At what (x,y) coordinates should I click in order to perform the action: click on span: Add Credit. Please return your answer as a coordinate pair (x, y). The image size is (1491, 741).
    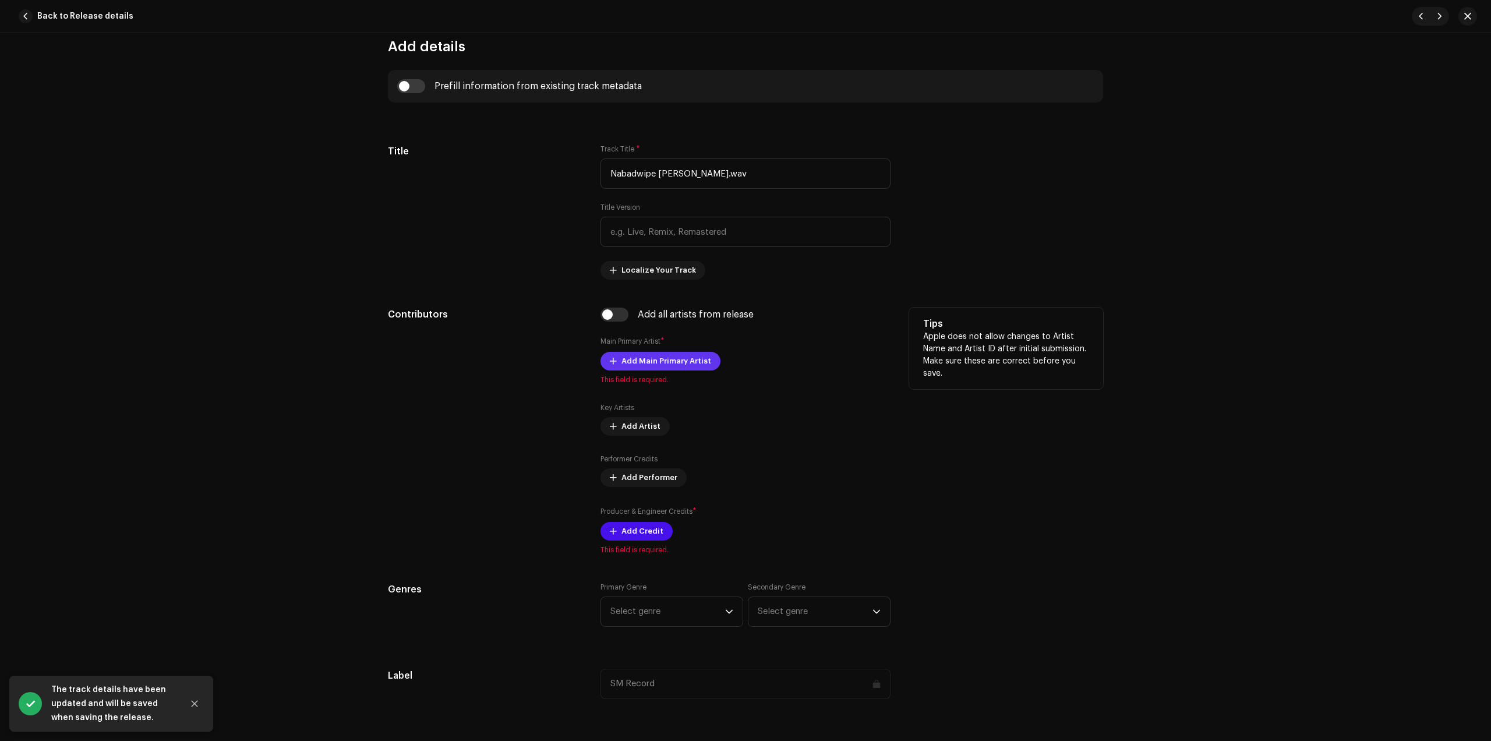
    Looking at the image, I should click on (642, 531).